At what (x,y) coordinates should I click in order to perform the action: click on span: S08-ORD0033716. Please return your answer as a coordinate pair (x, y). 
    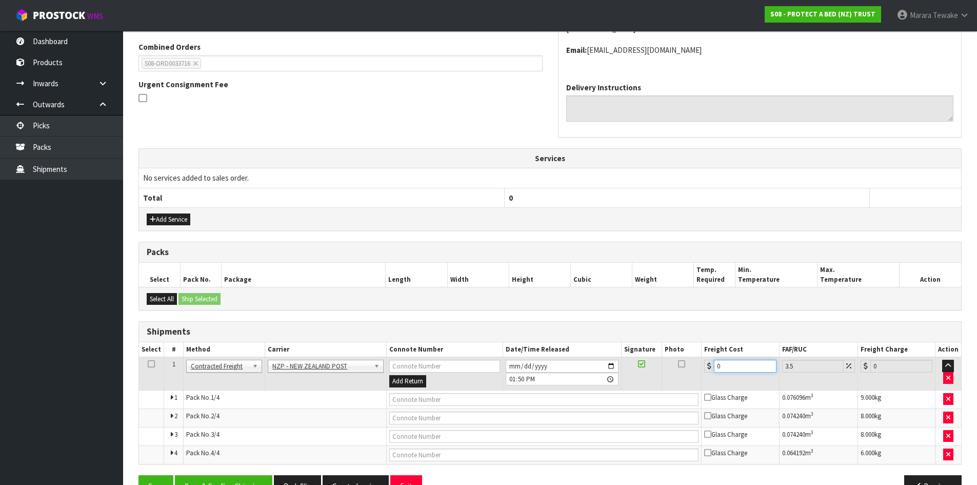
    Looking at the image, I should click on (167, 63).